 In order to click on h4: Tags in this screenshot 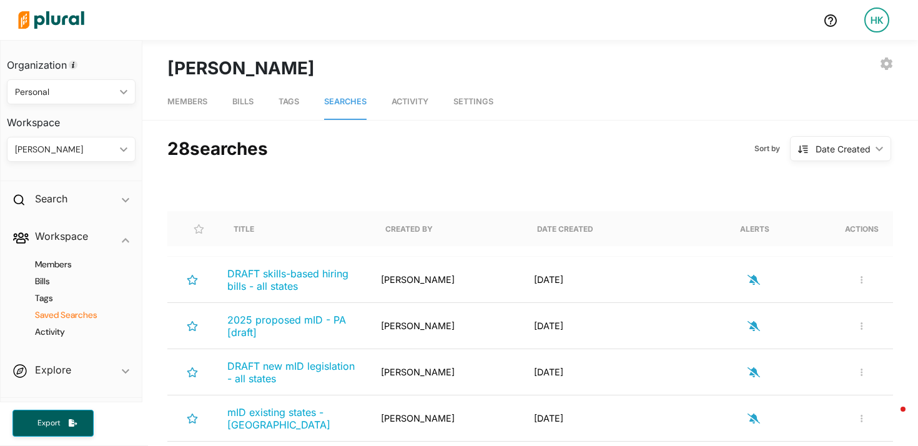, I will do `click(74, 298)`.